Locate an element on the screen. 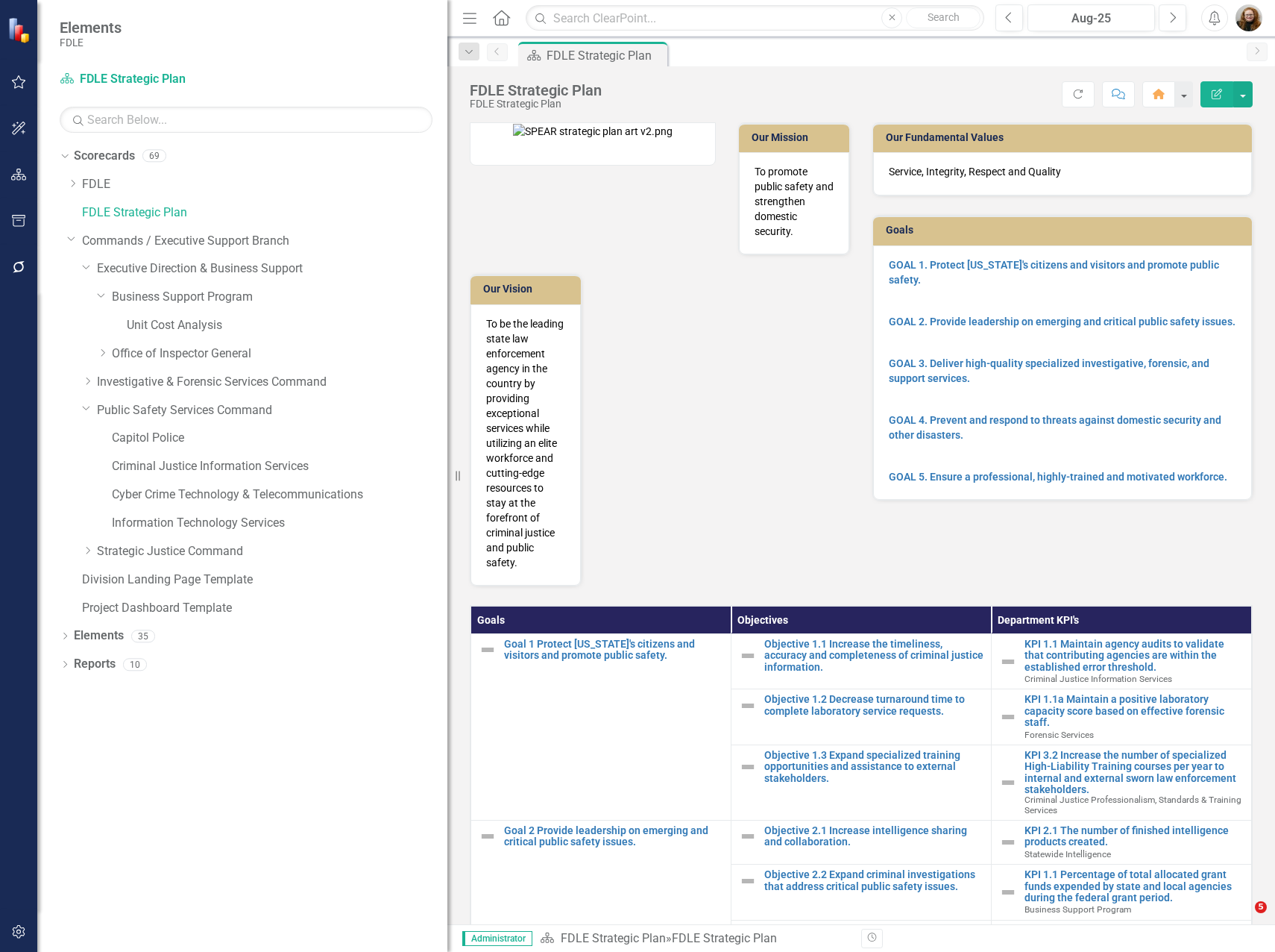 The height and width of the screenshot is (952, 1275). a: GOAL 3. Deliver high-quality specialized investigative, forensic, and support services. is located at coordinates (1050, 370).